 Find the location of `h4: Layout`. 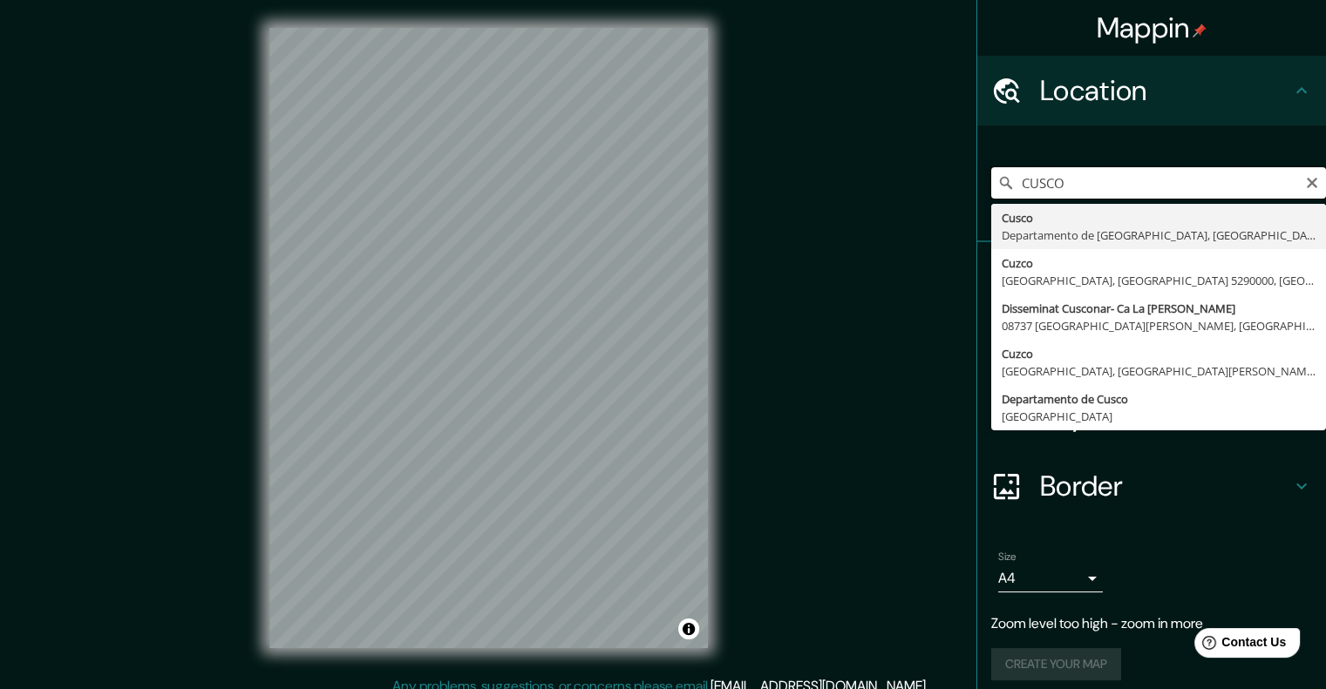

h4: Layout is located at coordinates (1165, 417).